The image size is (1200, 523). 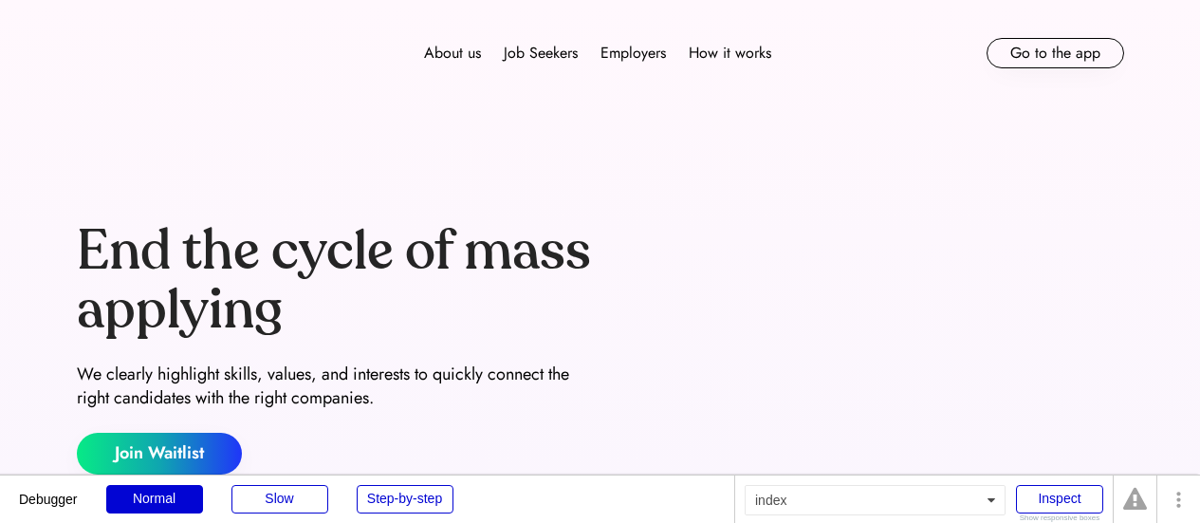 What do you see at coordinates (155, 499) in the screenshot?
I see `div: Normal` at bounding box center [155, 499].